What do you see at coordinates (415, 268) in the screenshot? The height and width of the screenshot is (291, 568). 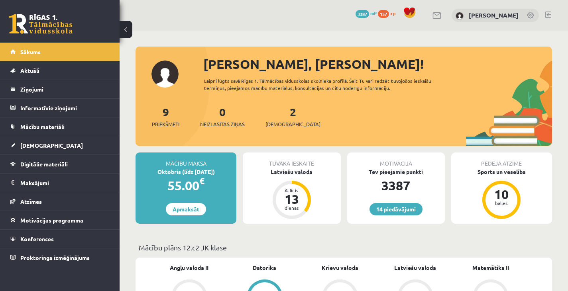 I see `a: Latviešu valoda` at bounding box center [415, 268].